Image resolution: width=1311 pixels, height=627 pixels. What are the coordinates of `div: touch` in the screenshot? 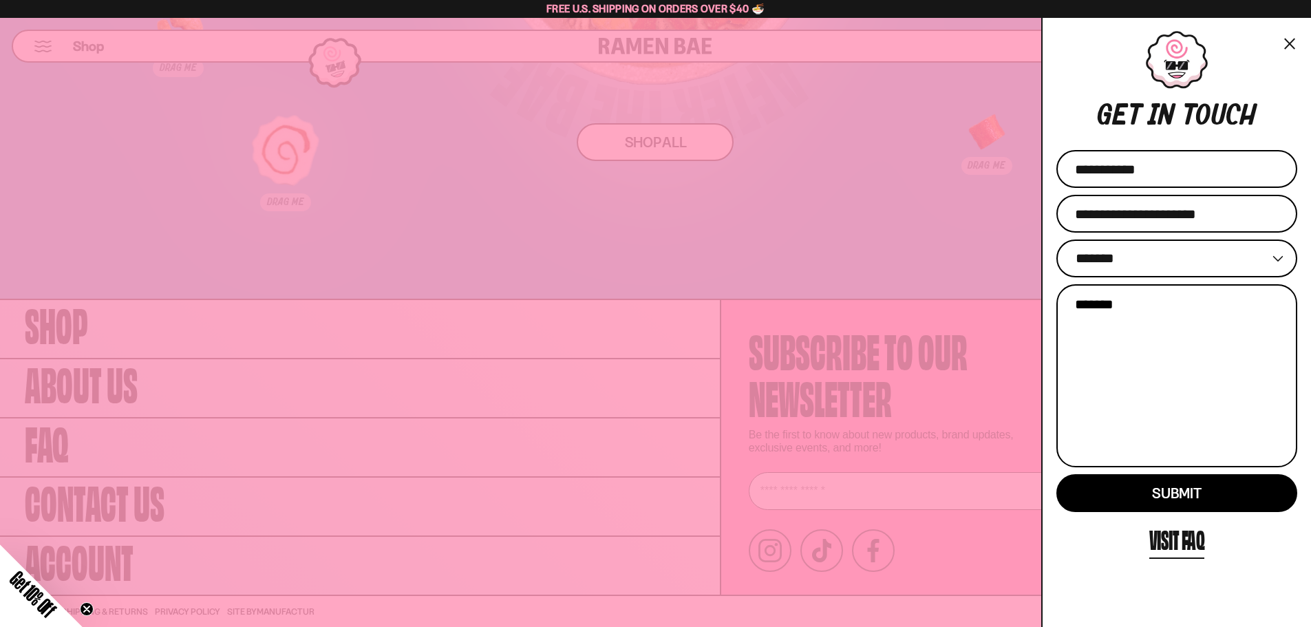 It's located at (1219, 118).